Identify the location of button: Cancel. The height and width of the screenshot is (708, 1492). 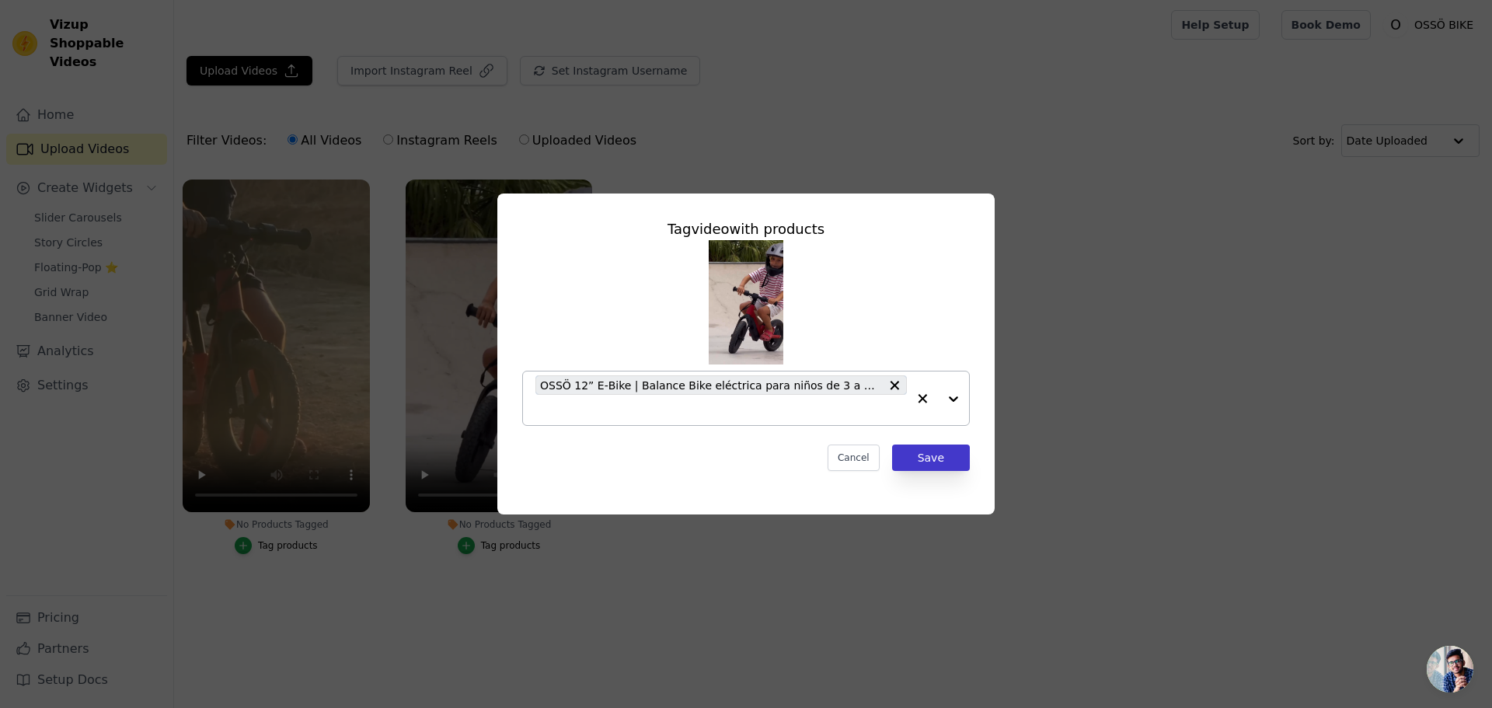
(853, 458).